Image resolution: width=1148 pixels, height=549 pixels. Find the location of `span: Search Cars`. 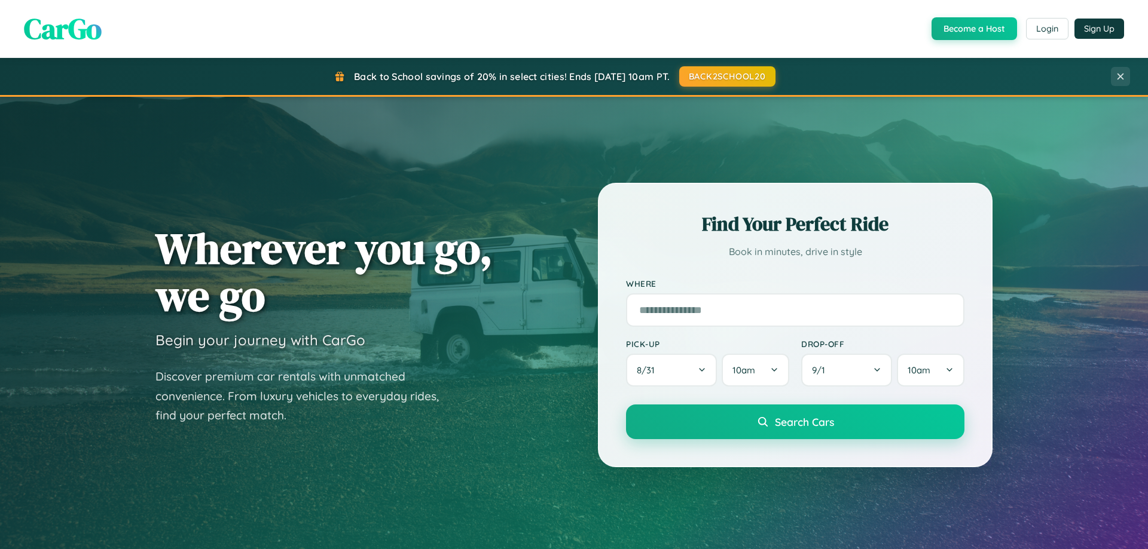

span: Search Cars is located at coordinates (804, 422).